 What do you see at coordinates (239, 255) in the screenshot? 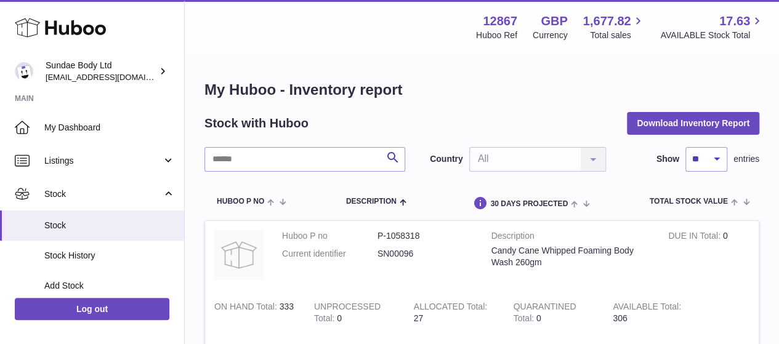
I see `img: product image` at bounding box center [239, 255].